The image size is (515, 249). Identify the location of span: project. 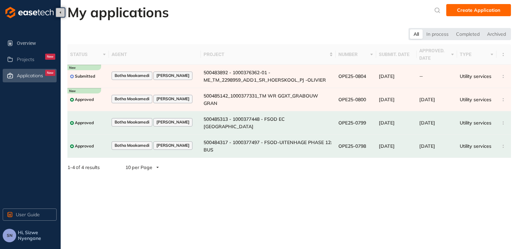
(266, 54).